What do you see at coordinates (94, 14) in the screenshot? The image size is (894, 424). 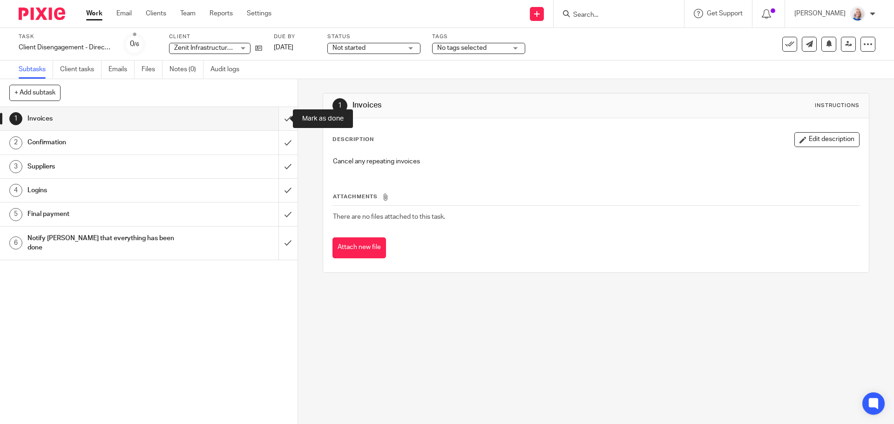 I see `a: Work` at bounding box center [94, 14].